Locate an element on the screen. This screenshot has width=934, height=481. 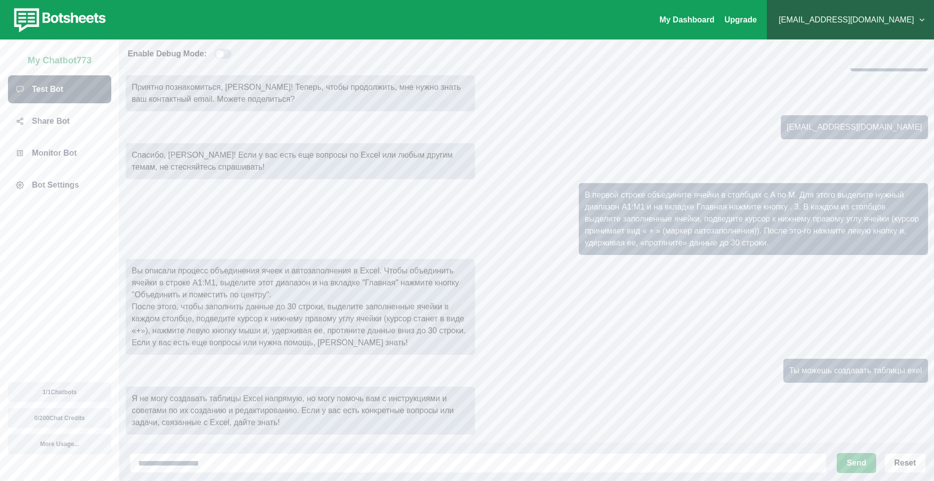
p: Share Bot is located at coordinates (51, 121).